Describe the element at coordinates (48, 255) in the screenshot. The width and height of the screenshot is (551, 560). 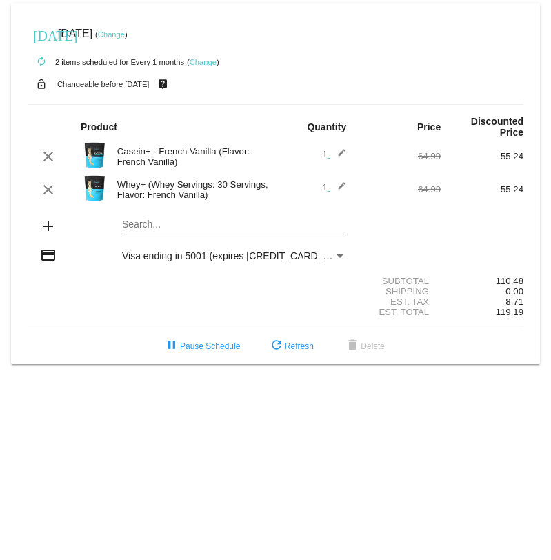
I see `mat-icon: credit_card` at that location.